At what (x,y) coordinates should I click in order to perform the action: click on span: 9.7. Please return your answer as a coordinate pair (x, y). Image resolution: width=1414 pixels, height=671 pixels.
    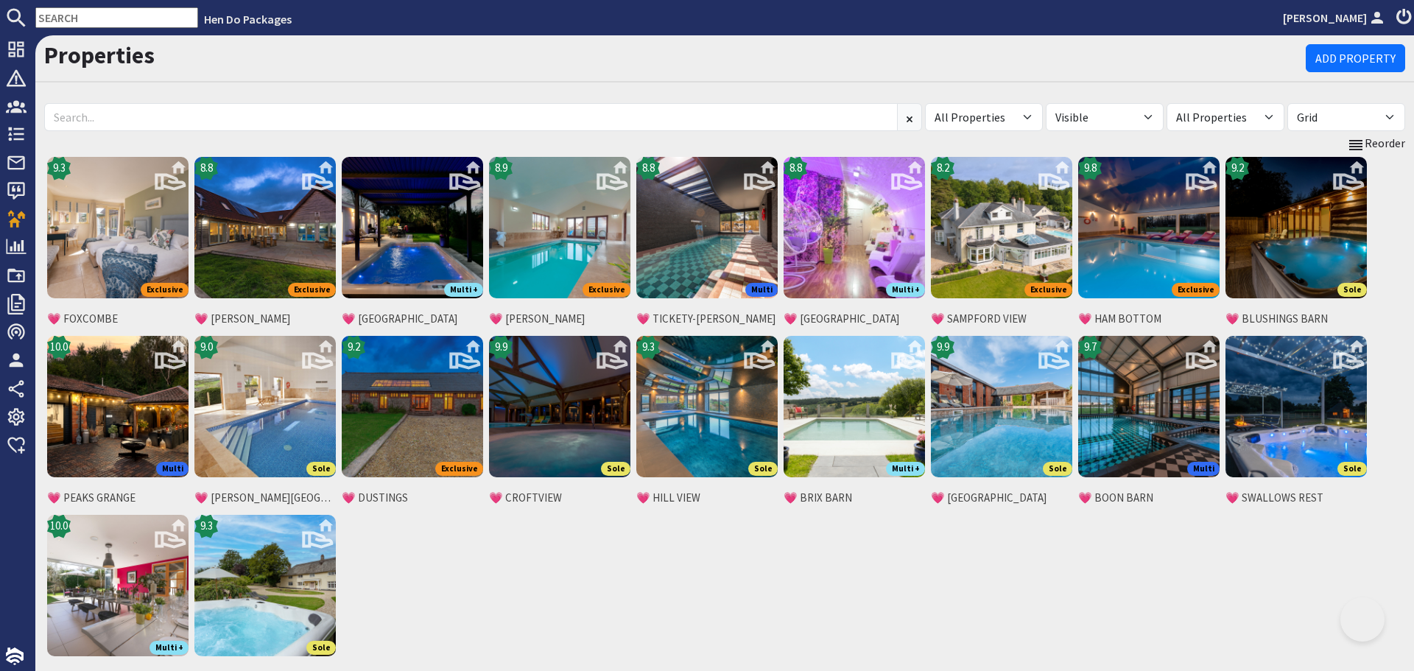
    Looking at the image, I should click on (1090, 347).